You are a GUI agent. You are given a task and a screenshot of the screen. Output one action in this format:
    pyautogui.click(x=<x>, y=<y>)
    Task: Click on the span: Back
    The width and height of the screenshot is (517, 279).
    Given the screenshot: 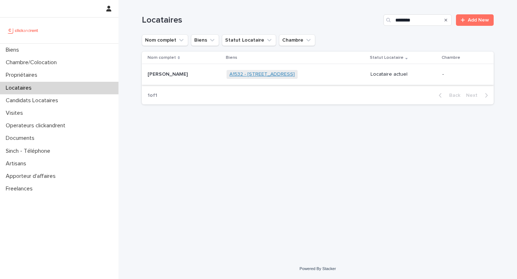 What is the action you would take?
    pyautogui.click(x=452, y=96)
    